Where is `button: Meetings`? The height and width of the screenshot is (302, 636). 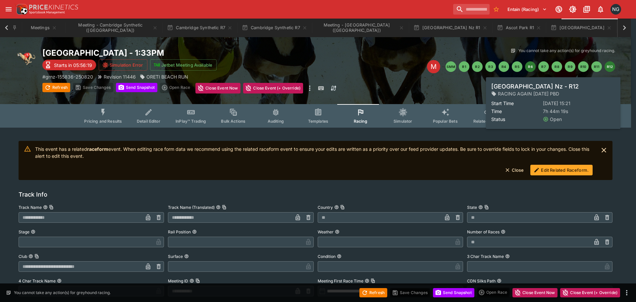
button: Meetings is located at coordinates (44, 28).